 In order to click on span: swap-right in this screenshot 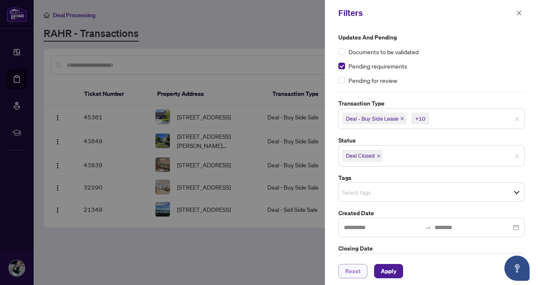, I will do `click(428, 227)`.